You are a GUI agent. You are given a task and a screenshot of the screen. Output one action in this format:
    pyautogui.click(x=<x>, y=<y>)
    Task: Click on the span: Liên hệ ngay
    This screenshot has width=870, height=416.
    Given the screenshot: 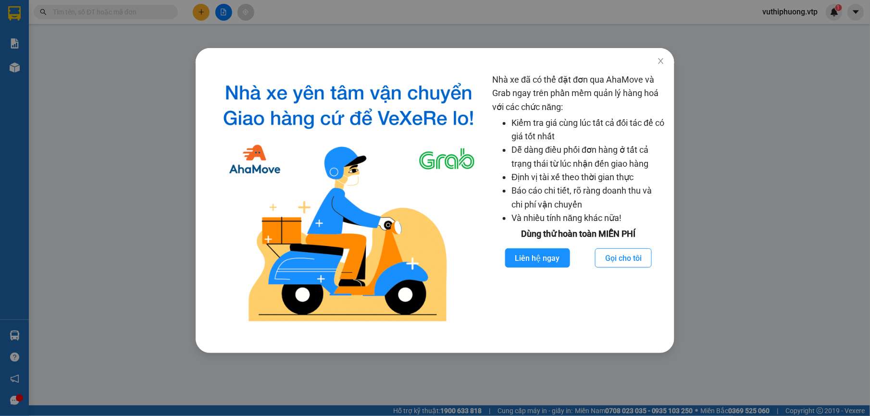 What is the action you would take?
    pyautogui.click(x=538, y=258)
    